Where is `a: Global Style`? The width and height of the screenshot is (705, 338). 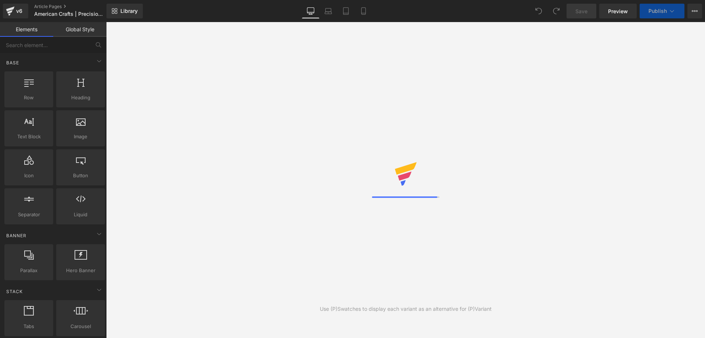
a: Global Style is located at coordinates (80, 29).